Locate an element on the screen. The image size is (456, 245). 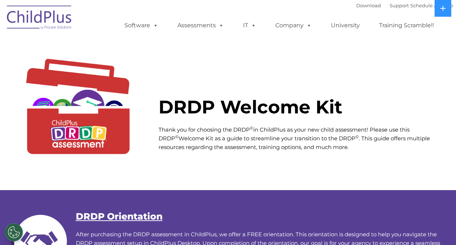
a: Software is located at coordinates (141, 25).